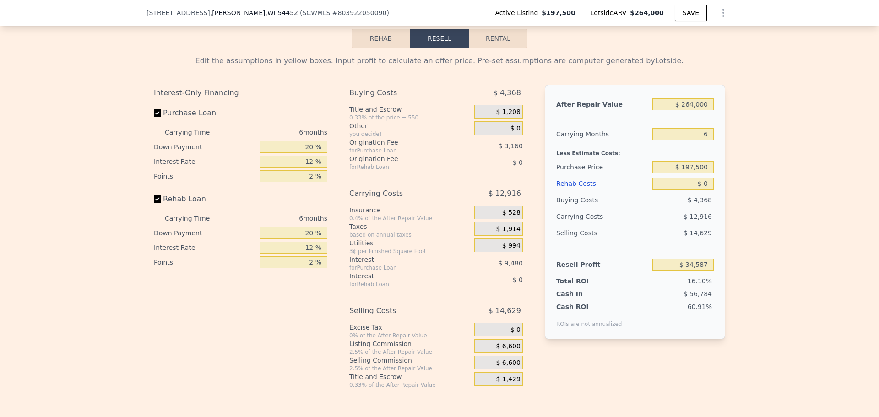 The width and height of the screenshot is (879, 417). Describe the element at coordinates (205, 199) in the screenshot. I see `label: Rehab Loan` at that location.